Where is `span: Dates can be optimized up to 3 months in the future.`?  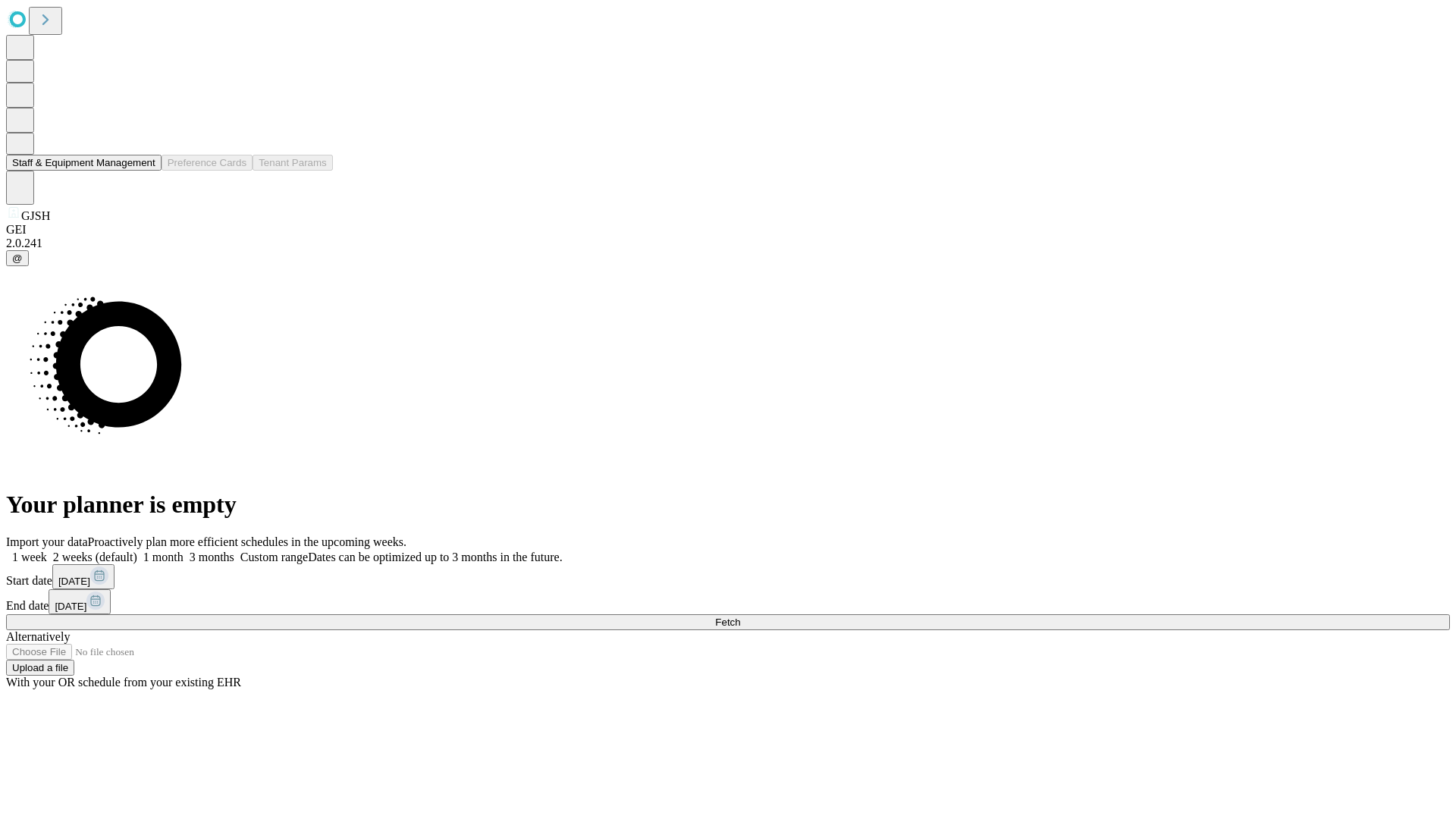
span: Dates can be optimized up to 3 months in the future. is located at coordinates (434, 556).